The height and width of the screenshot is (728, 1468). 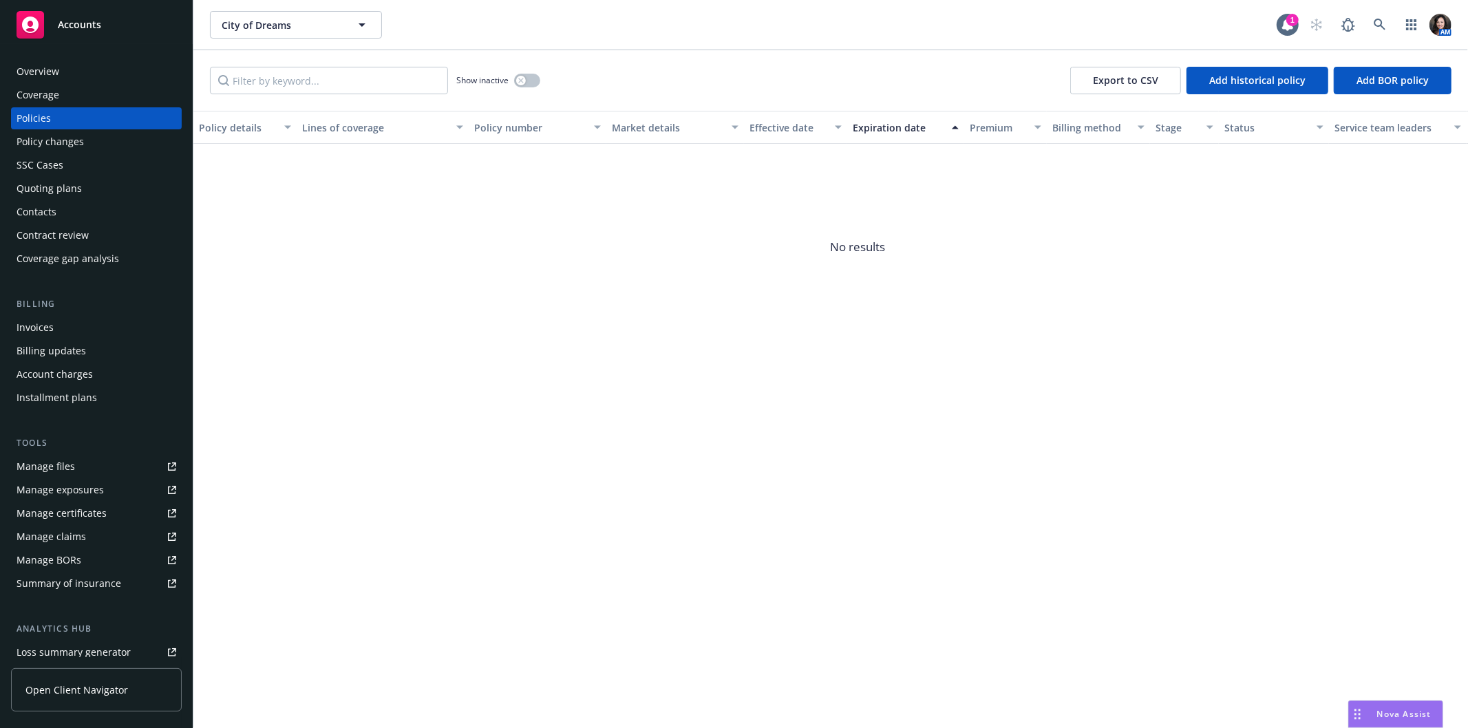 I want to click on div: Manage files, so click(x=45, y=467).